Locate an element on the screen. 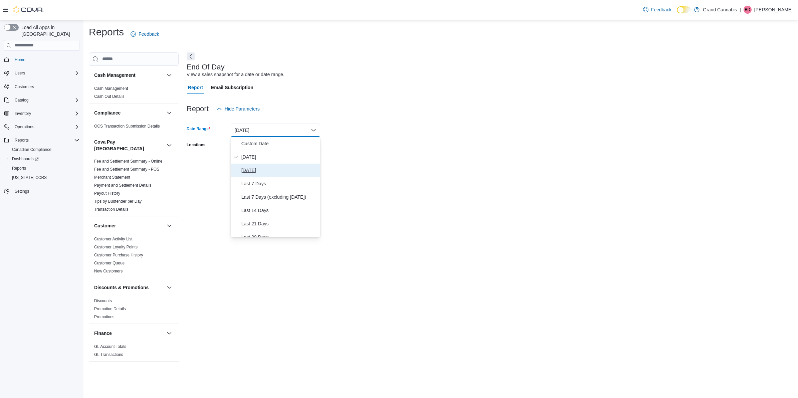 Image resolution: width=798 pixels, height=398 pixels. h3: Report is located at coordinates (198, 109).